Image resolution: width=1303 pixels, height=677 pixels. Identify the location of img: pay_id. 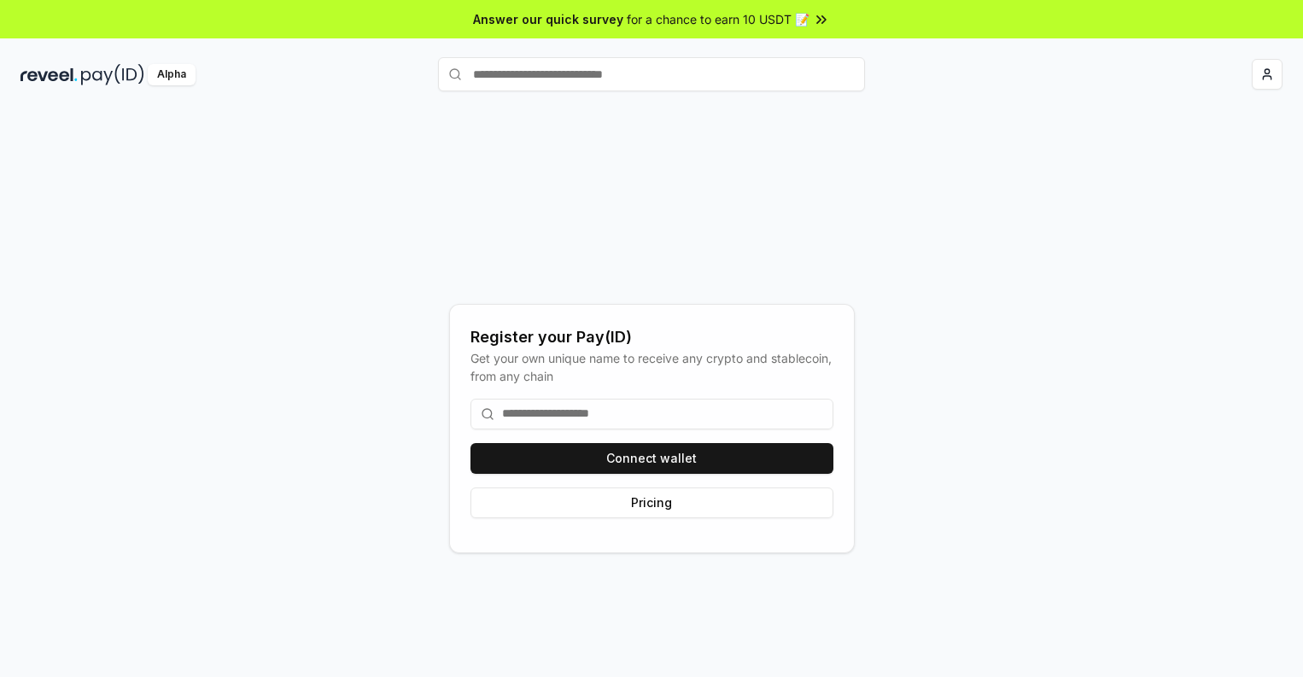
(113, 74).